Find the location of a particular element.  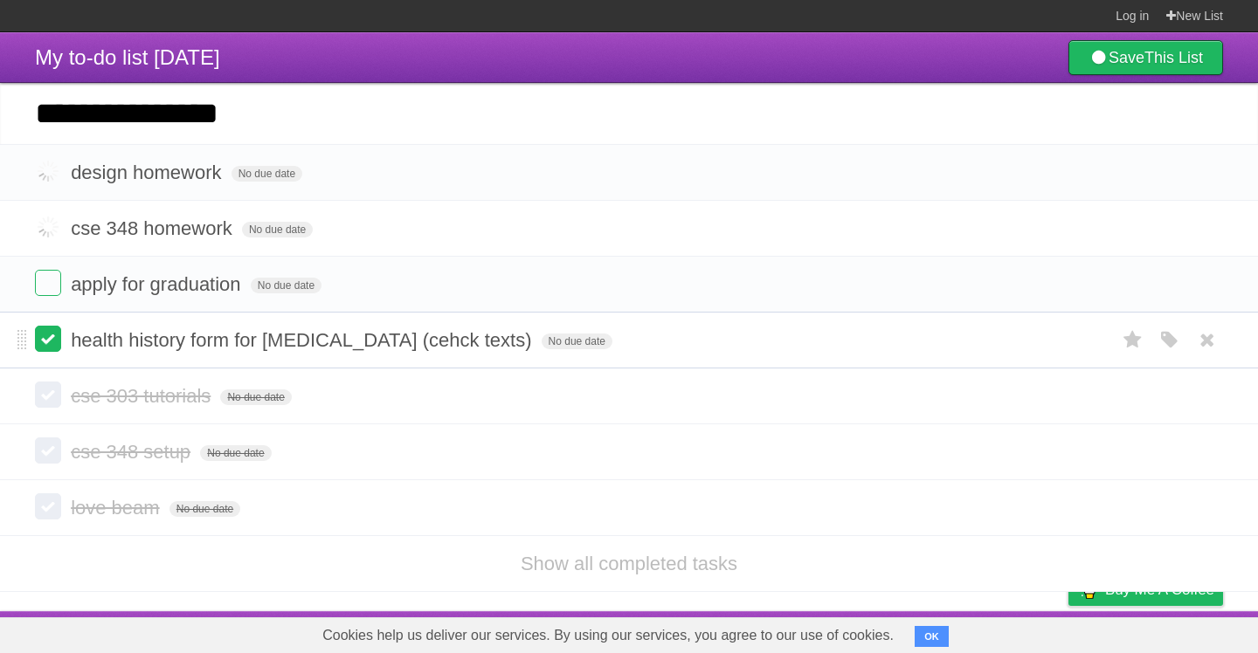

a: Show all completed tasks is located at coordinates (629, 563).